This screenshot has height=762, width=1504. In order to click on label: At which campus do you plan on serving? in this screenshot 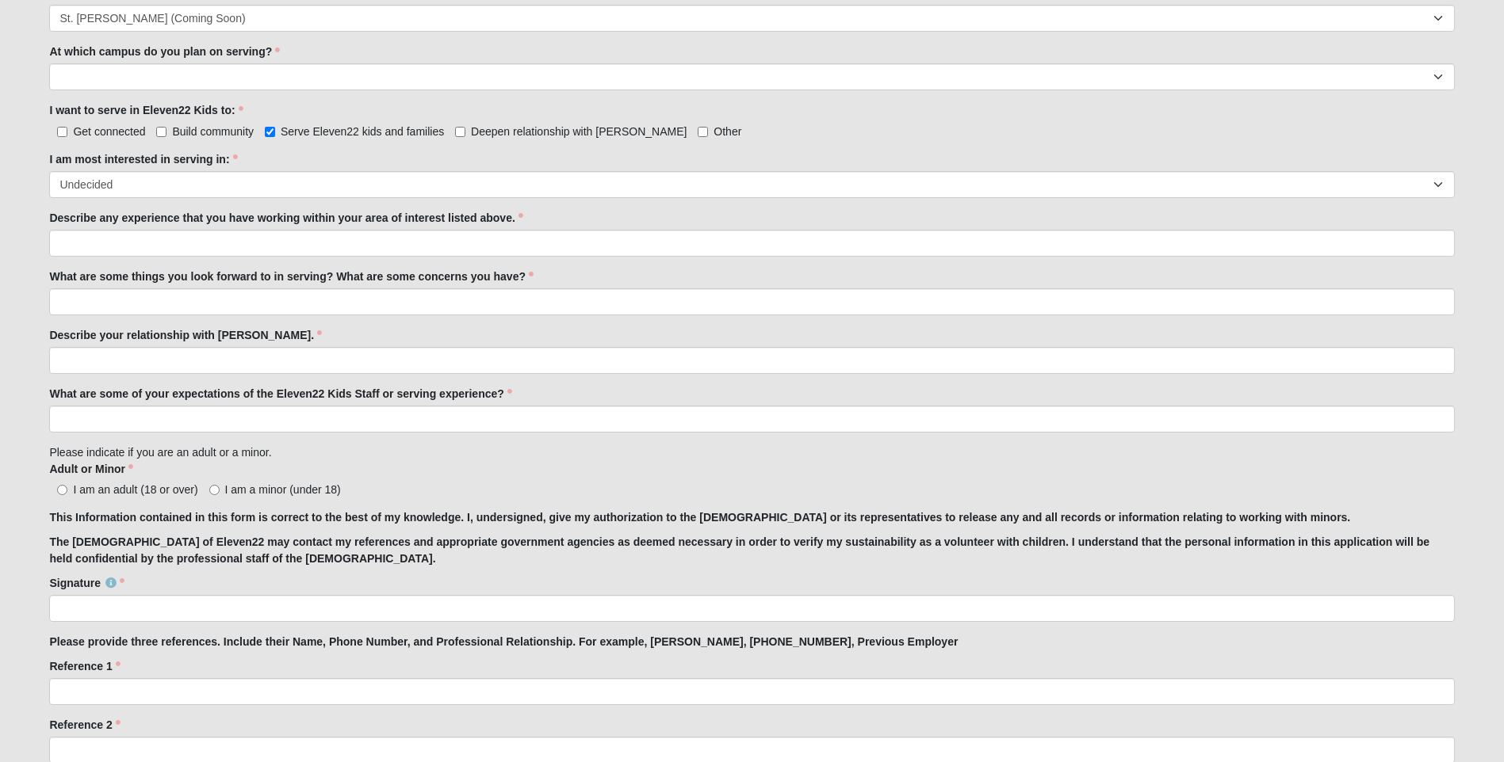, I will do `click(164, 52)`.